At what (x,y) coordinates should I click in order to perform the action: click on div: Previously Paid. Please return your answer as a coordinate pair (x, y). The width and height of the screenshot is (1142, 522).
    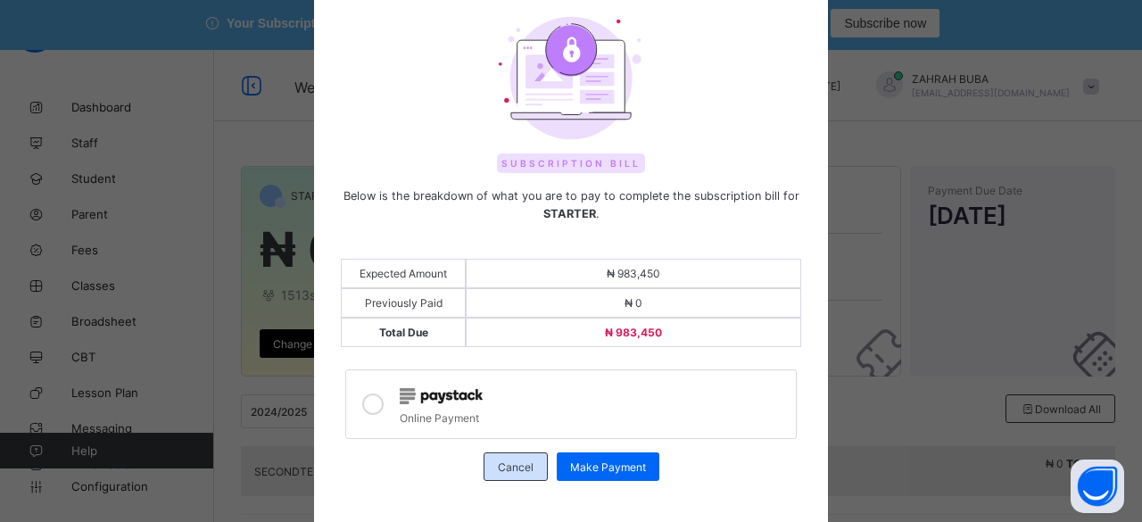
    Looking at the image, I should click on (403, 303).